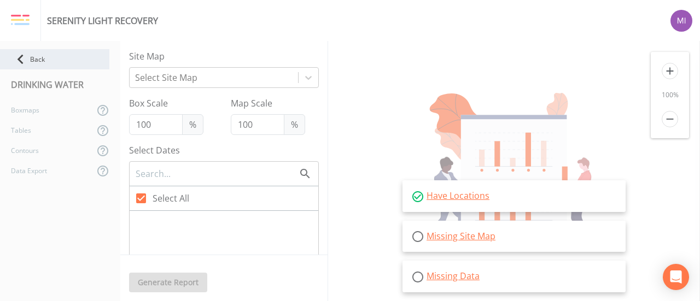  What do you see at coordinates (224, 56) in the screenshot?
I see `label: Site Map` at bounding box center [224, 56].